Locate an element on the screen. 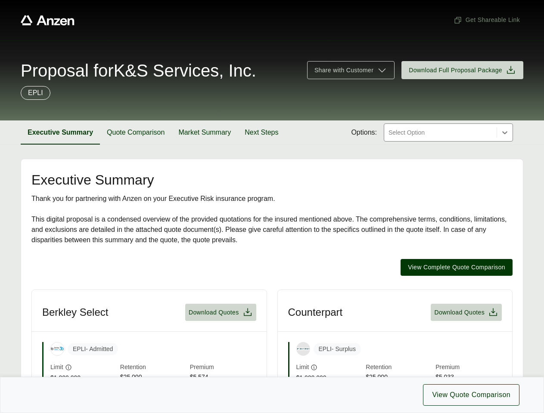 The width and height of the screenshot is (544, 413). span: Options: is located at coordinates (364, 133).